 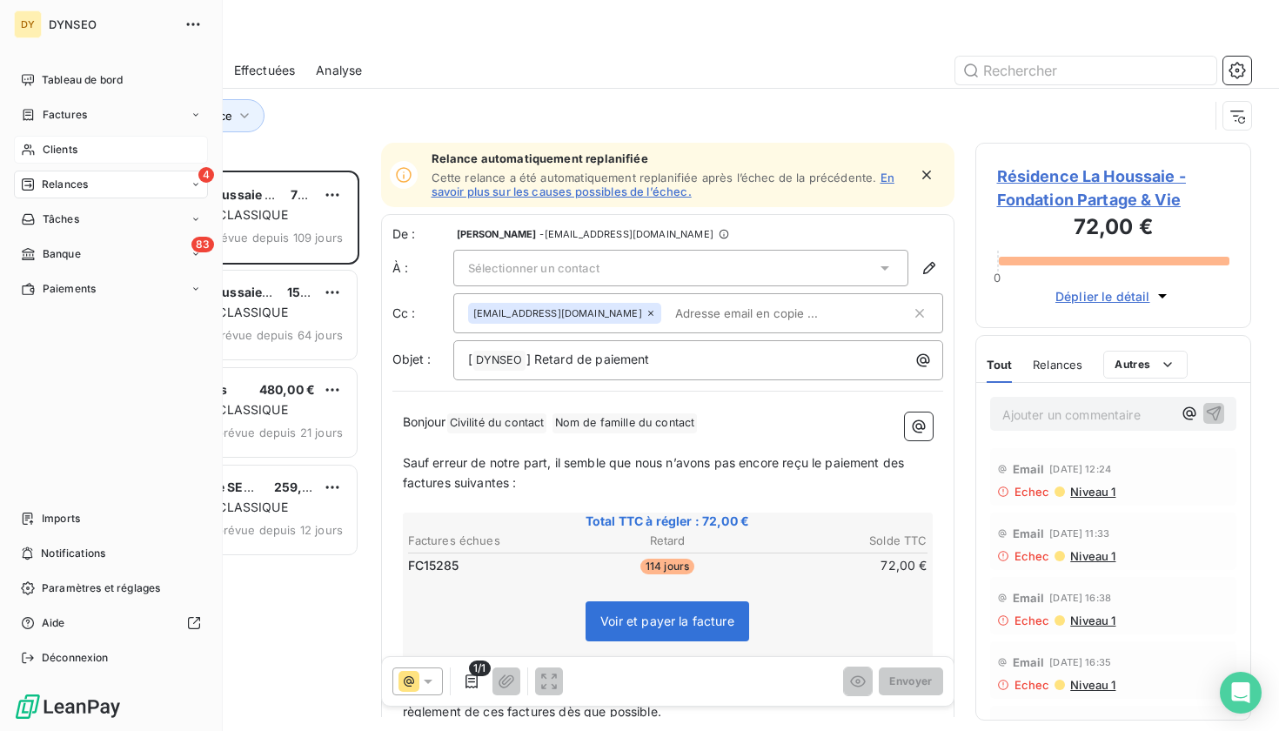 I want to click on span: Relance automatiquement replanifiée, so click(x=669, y=158).